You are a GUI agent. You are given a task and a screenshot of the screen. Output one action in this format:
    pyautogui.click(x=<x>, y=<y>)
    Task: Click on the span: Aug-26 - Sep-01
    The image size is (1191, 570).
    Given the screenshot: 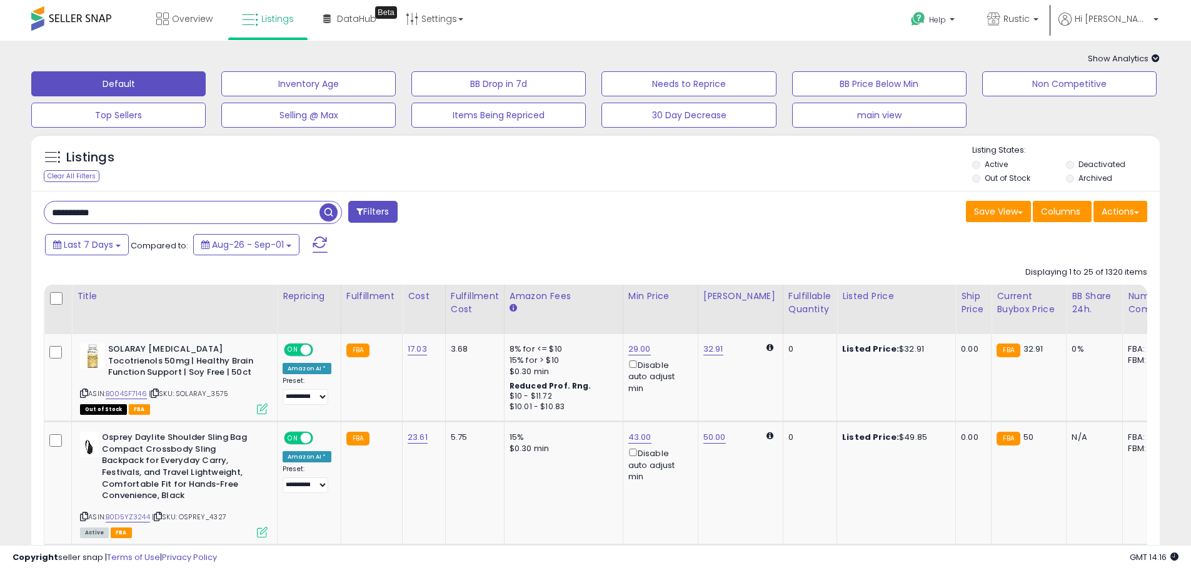 What is the action you would take?
    pyautogui.click(x=248, y=245)
    